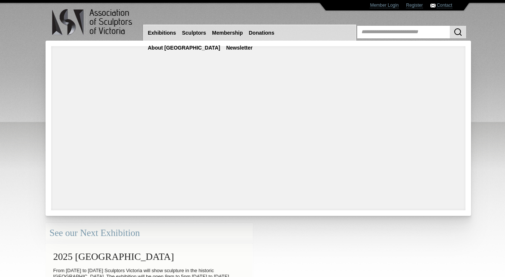 The height and width of the screenshot is (277, 505). I want to click on a: Donations, so click(261, 33).